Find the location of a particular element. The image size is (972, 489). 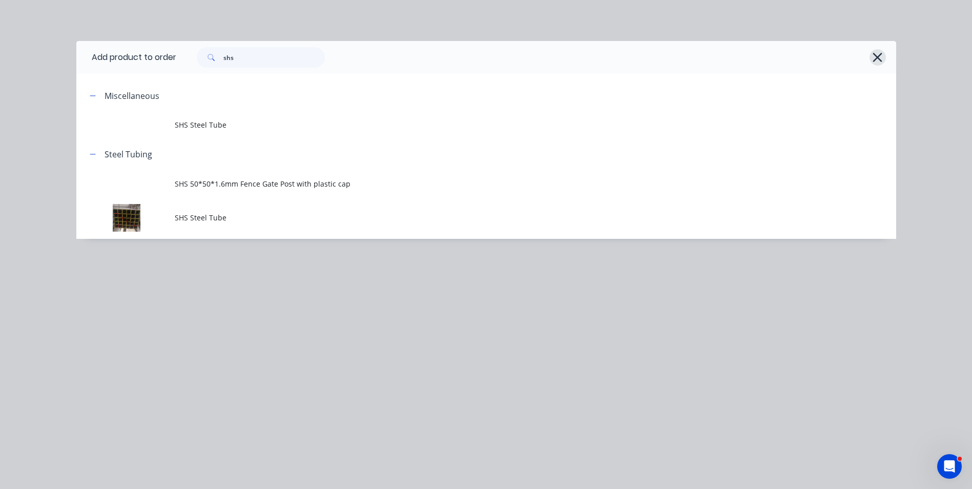

div: Miscellaneous is located at coordinates (132, 96).